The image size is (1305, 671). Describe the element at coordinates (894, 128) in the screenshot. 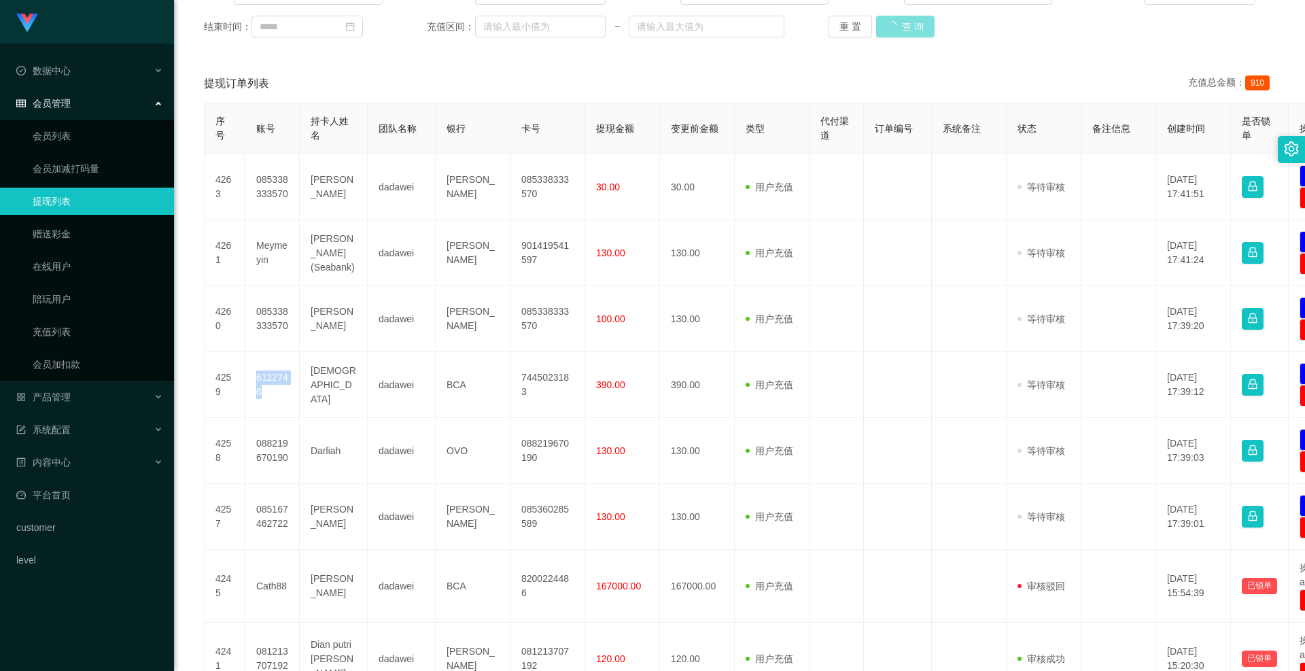

I see `span: 订单编号` at that location.